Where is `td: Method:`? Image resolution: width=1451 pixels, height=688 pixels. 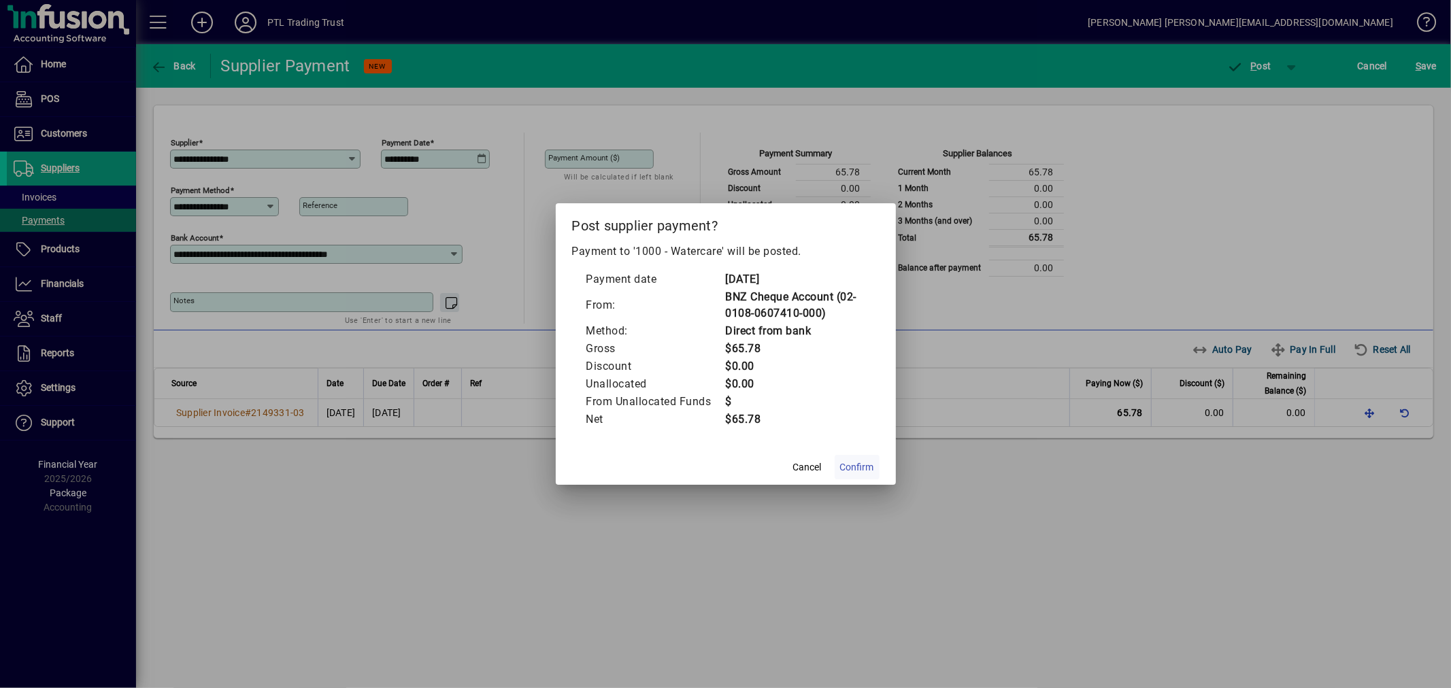
td: Method: is located at coordinates (655, 331).